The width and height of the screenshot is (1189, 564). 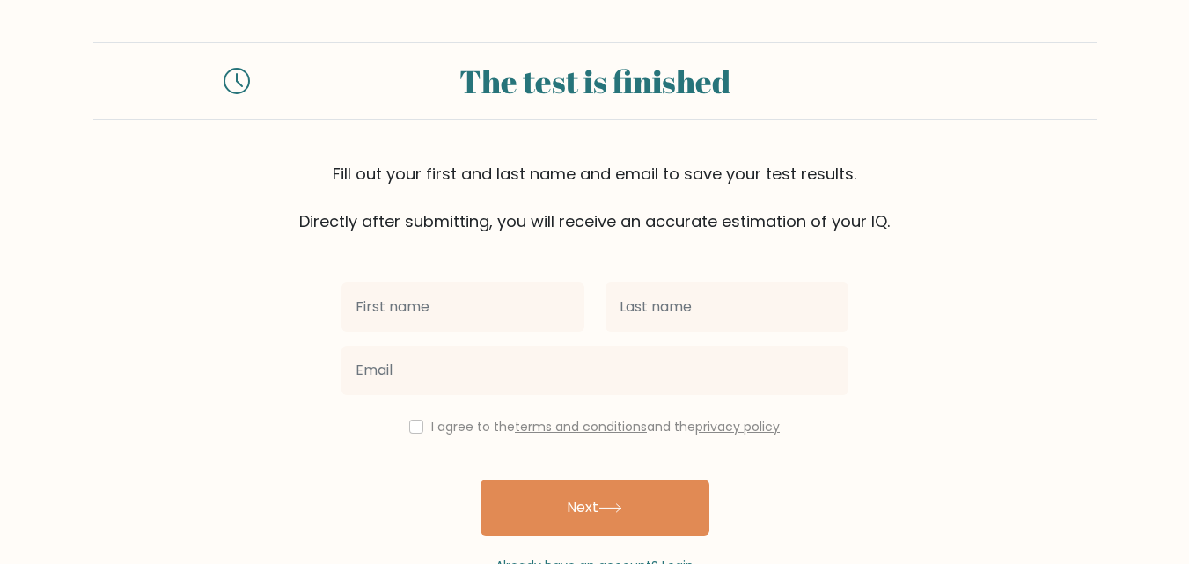 I want to click on input: Last name, so click(x=727, y=307).